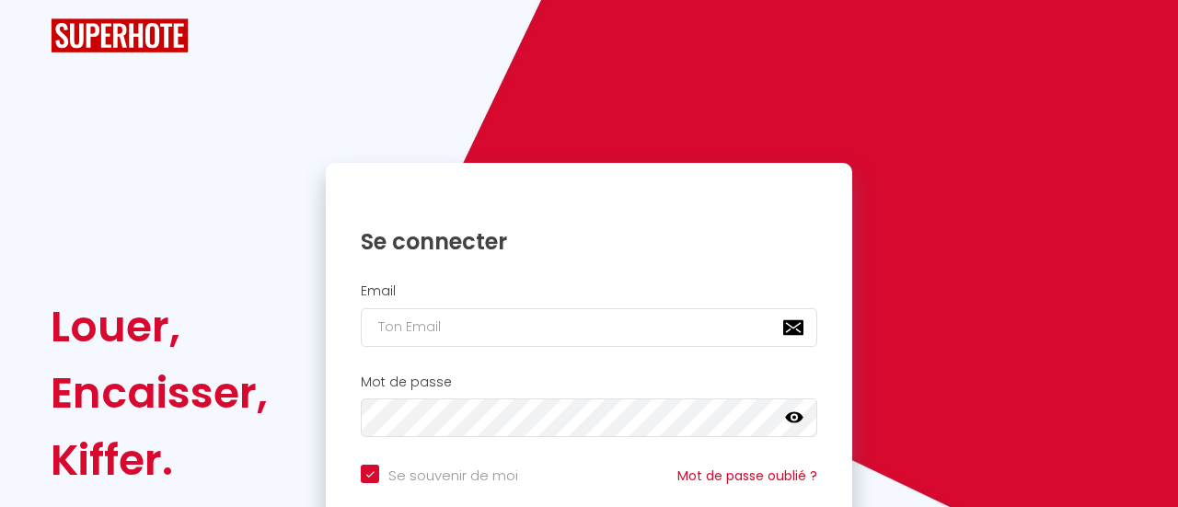  I want to click on div: Louer,, so click(159, 327).